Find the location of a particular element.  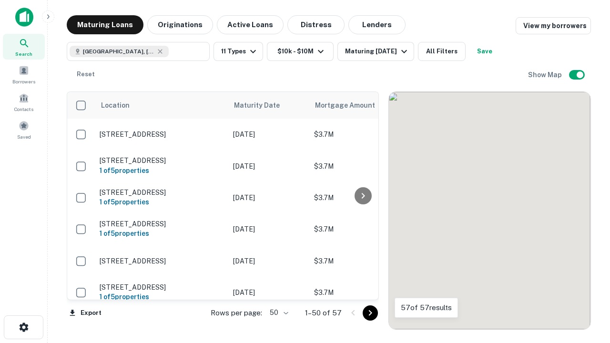

button: Reset is located at coordinates (86, 74).